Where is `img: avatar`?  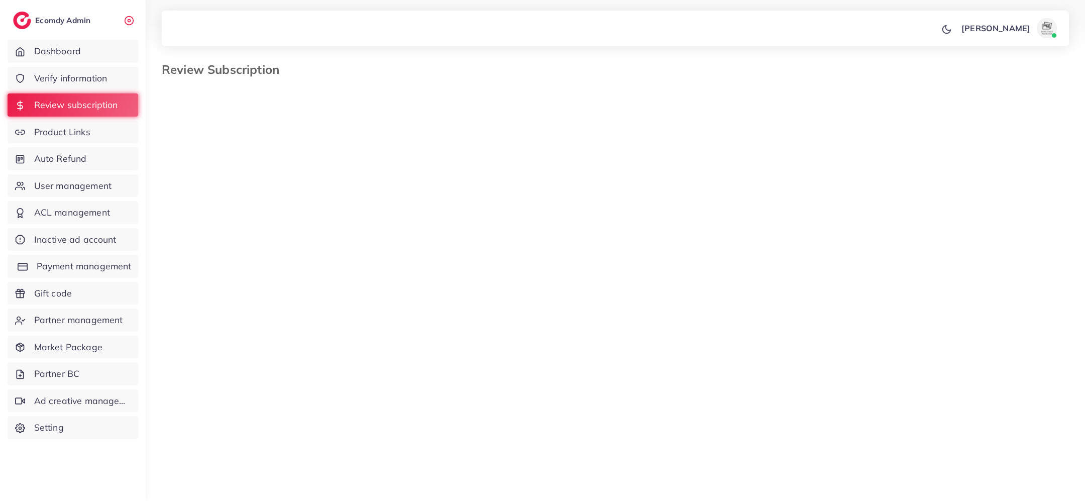
img: avatar is located at coordinates (1047, 28).